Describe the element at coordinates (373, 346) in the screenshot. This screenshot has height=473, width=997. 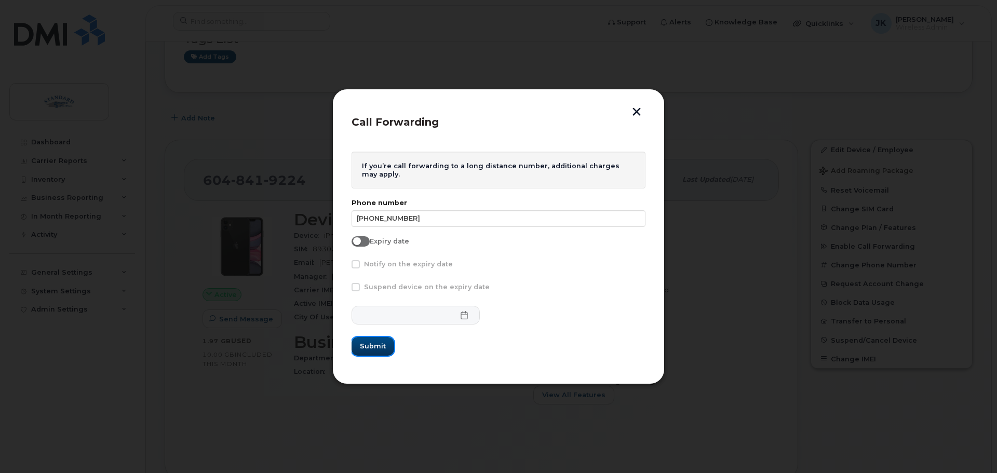
I see `button: Submit` at that location.